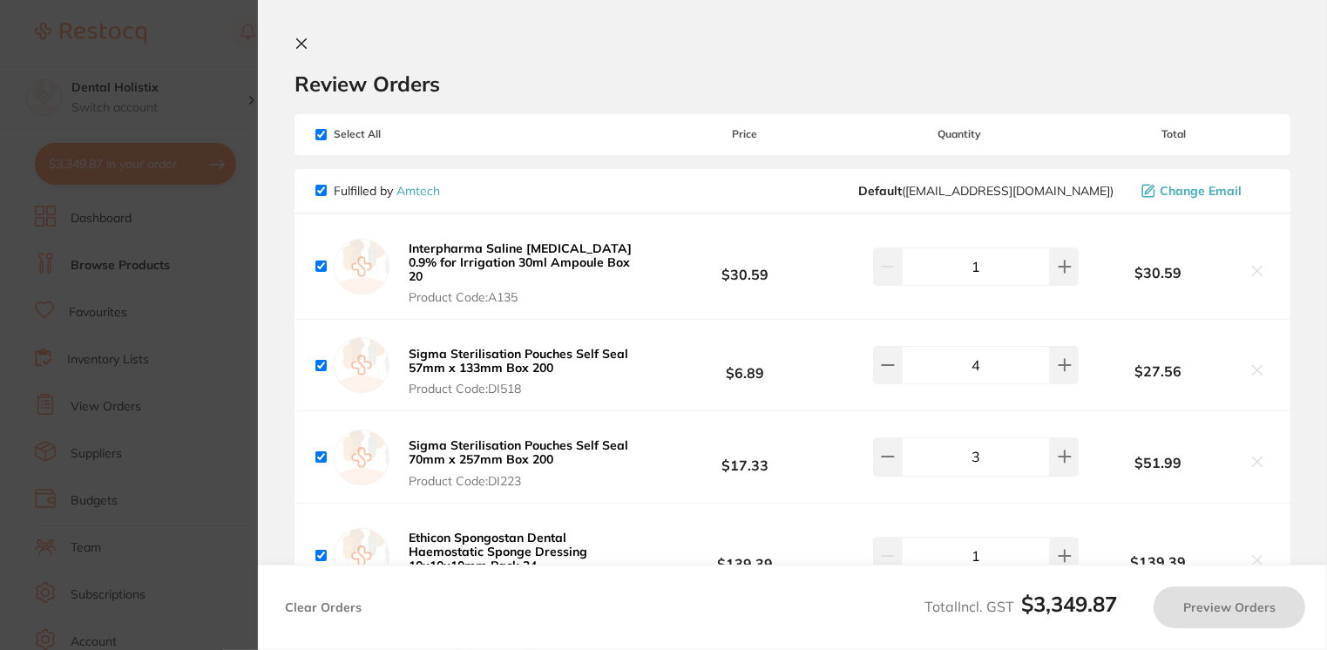 This screenshot has height=650, width=1327. Describe the element at coordinates (526, 463) in the screenshot. I see `button: Sigma Sterilisation Pouches Self Seal 70mm x 257mm Box 200 Product Code:DI223` at that location.